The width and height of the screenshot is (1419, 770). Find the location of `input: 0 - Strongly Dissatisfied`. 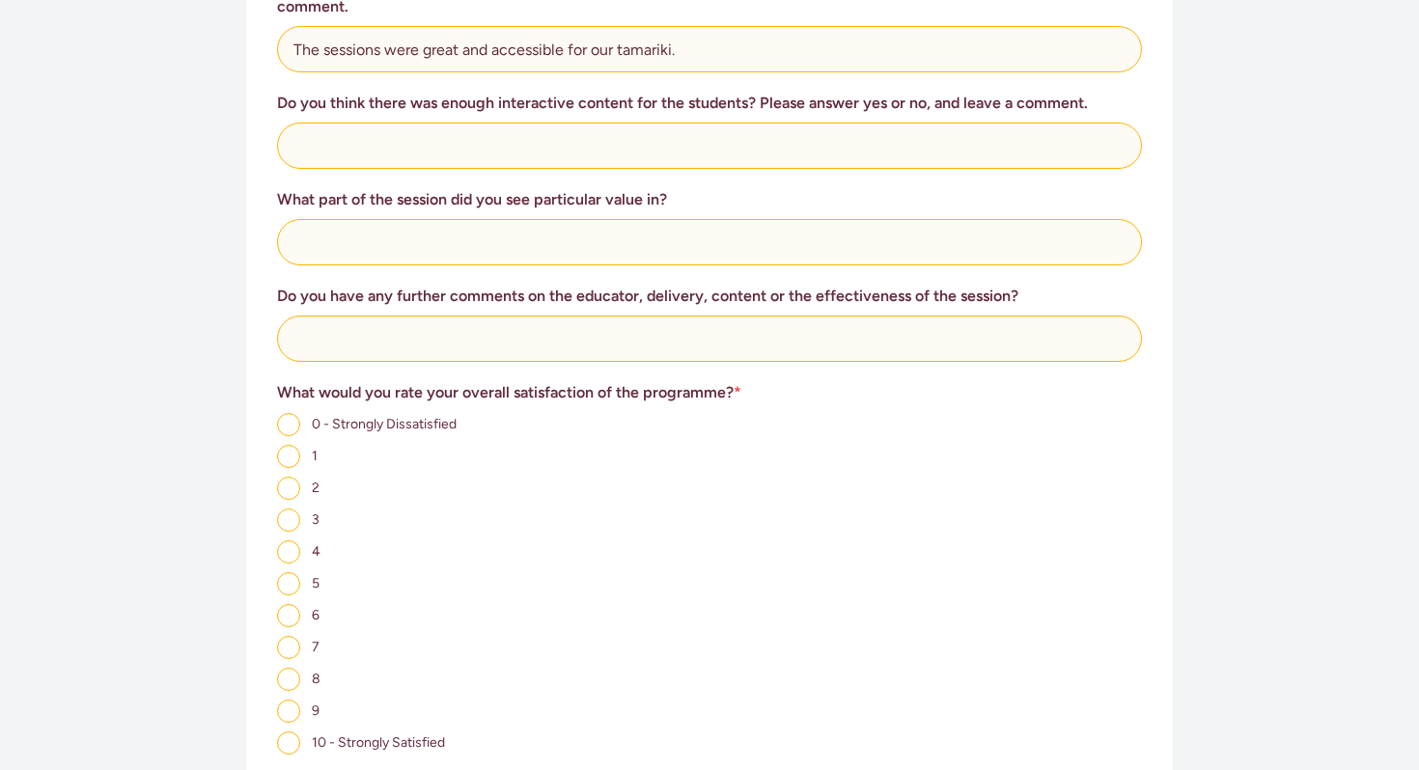

input: 0 - Strongly Dissatisfied is located at coordinates (289, 425).